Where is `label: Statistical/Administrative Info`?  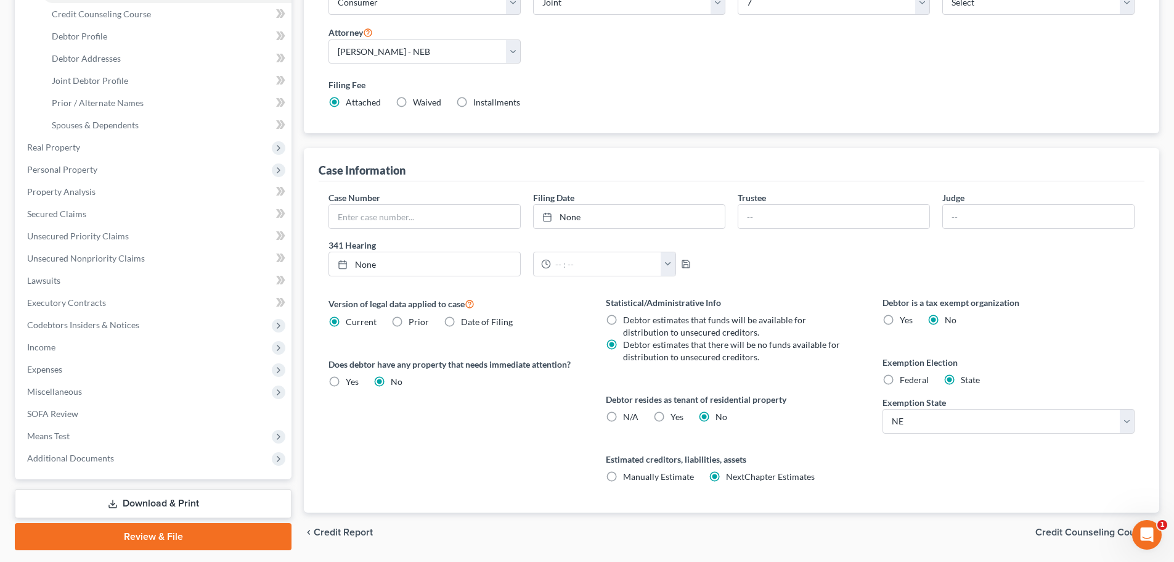 label: Statistical/Administrative Info is located at coordinates (732, 302).